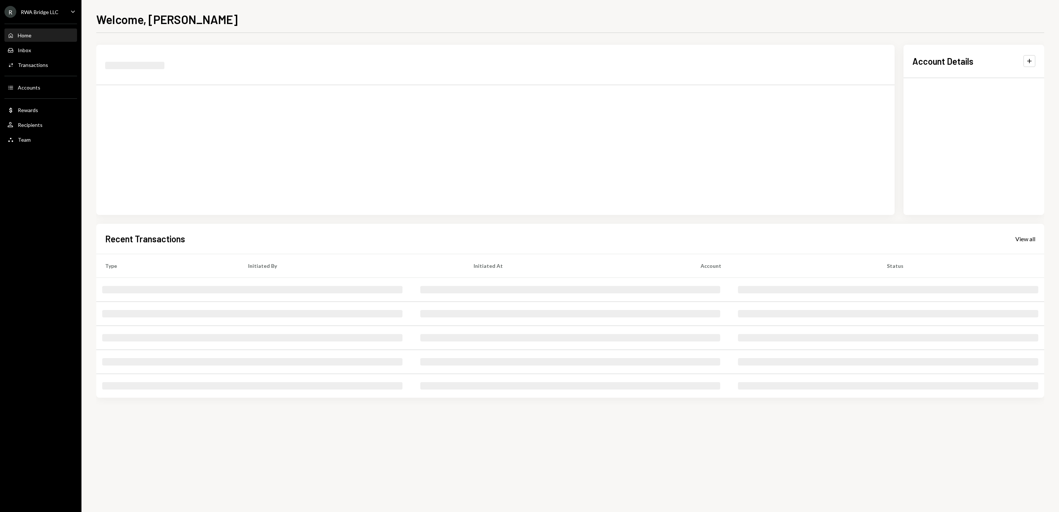  I want to click on a: Inbox, so click(41, 50).